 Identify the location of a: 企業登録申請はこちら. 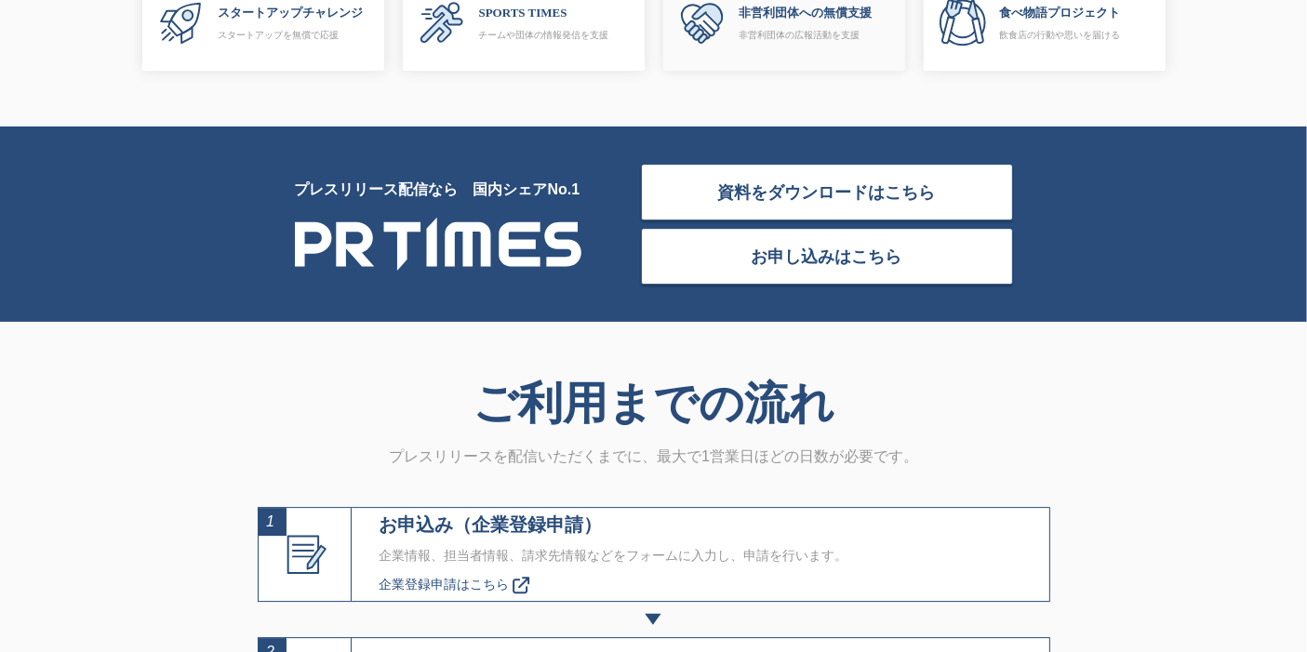
(455, 584).